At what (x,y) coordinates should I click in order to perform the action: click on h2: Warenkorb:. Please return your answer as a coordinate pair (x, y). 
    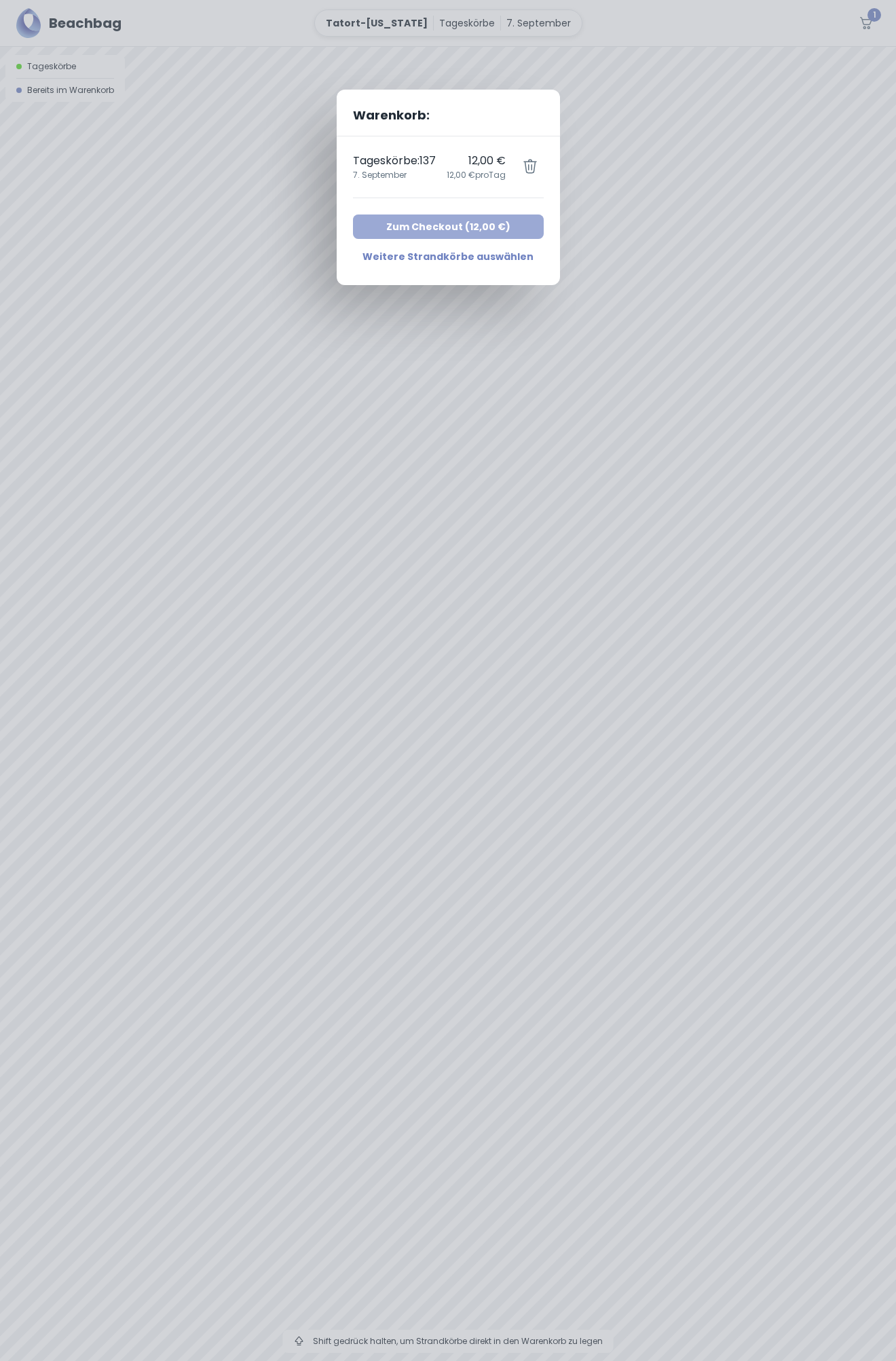
    Looking at the image, I should click on (448, 113).